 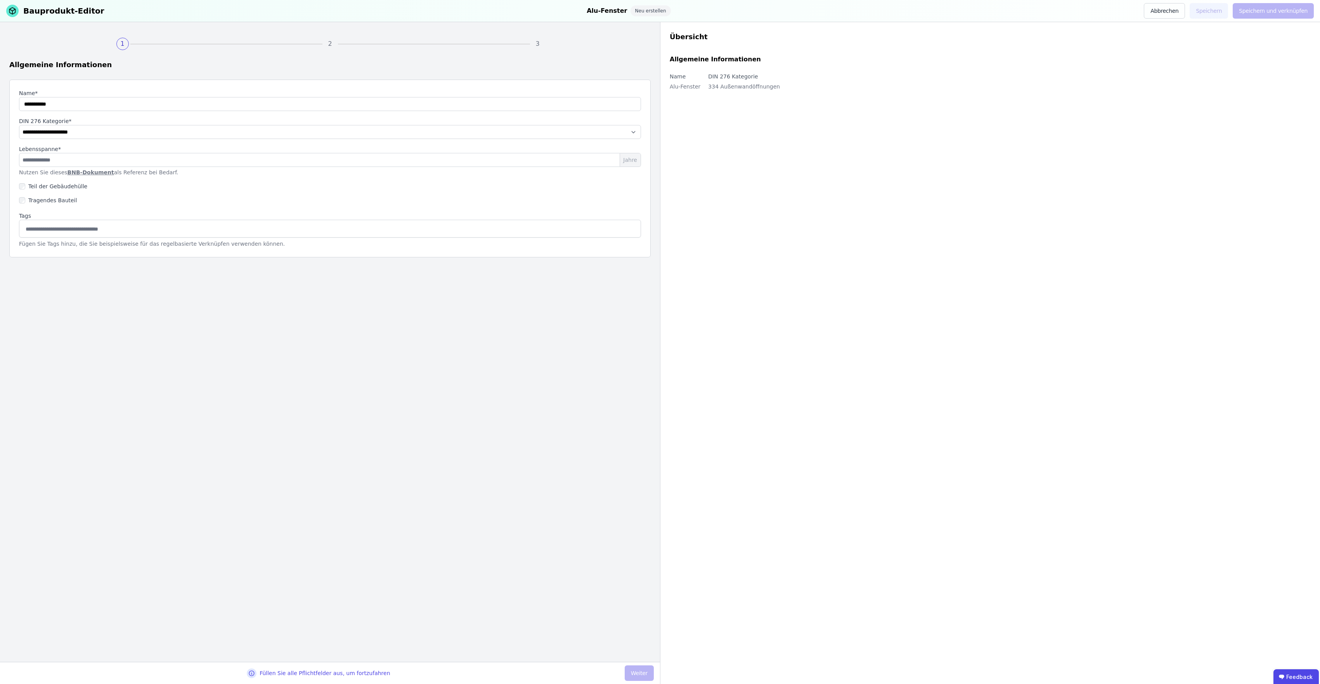 What do you see at coordinates (330, 216) in the screenshot?
I see `label: Tags` at bounding box center [330, 216].